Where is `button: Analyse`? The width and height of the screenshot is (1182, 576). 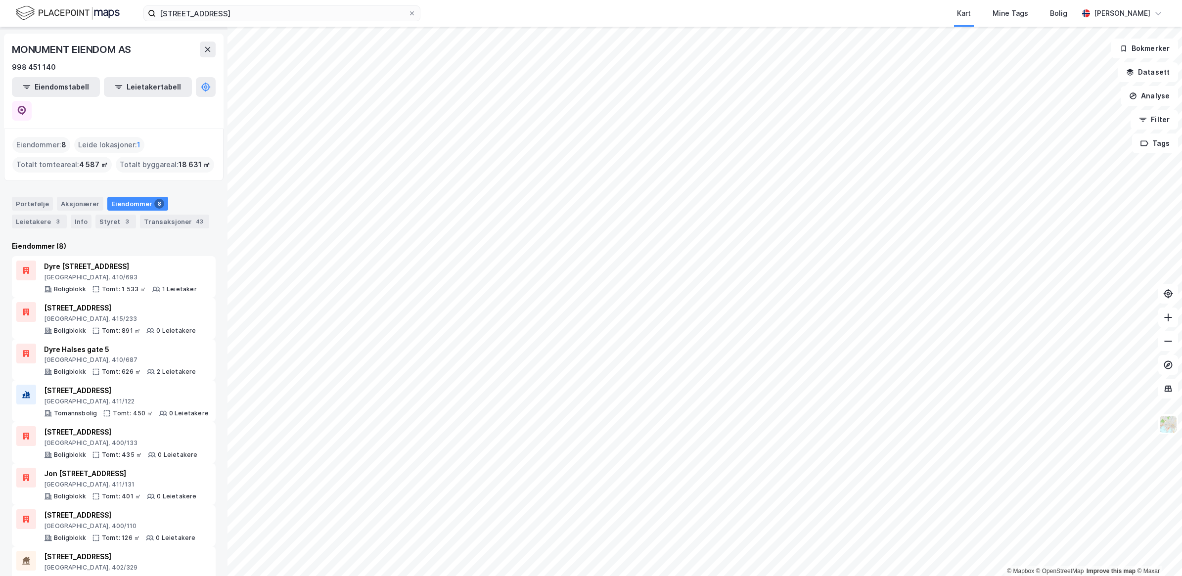 button: Analyse is located at coordinates (1149, 96).